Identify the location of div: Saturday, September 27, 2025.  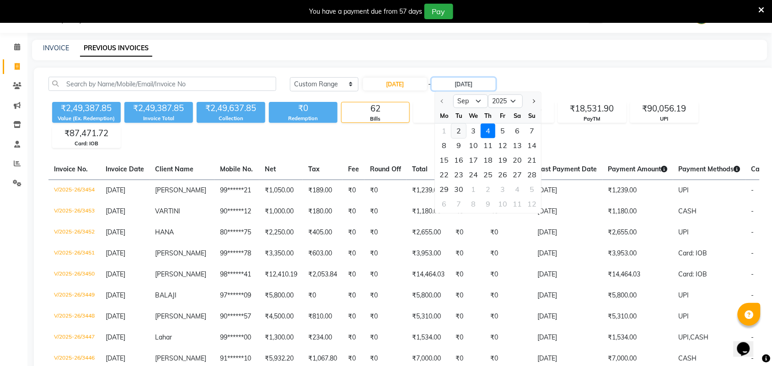
(517, 175).